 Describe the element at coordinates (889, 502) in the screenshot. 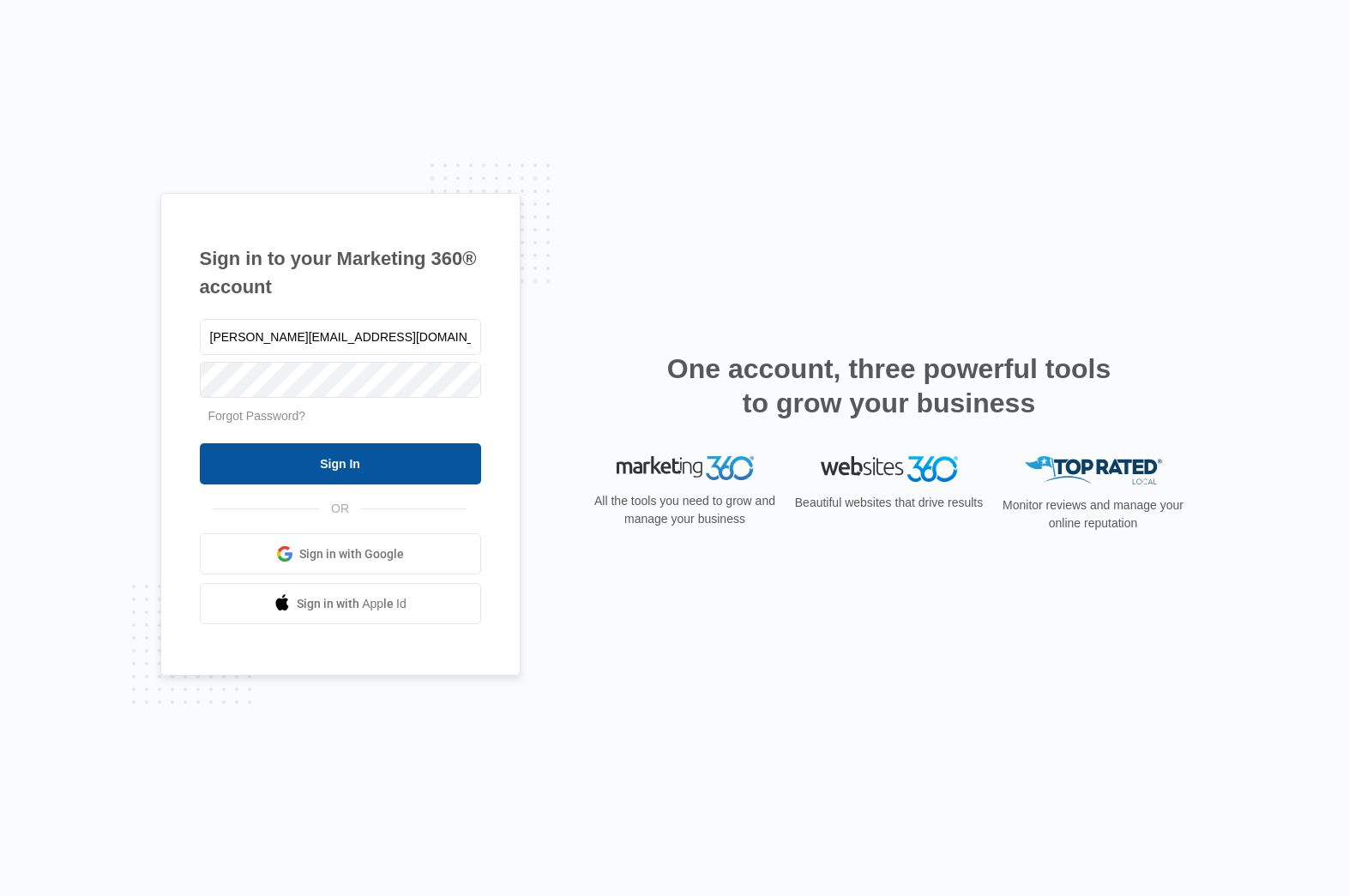

I see `p: Beautiful websites that drive results` at that location.